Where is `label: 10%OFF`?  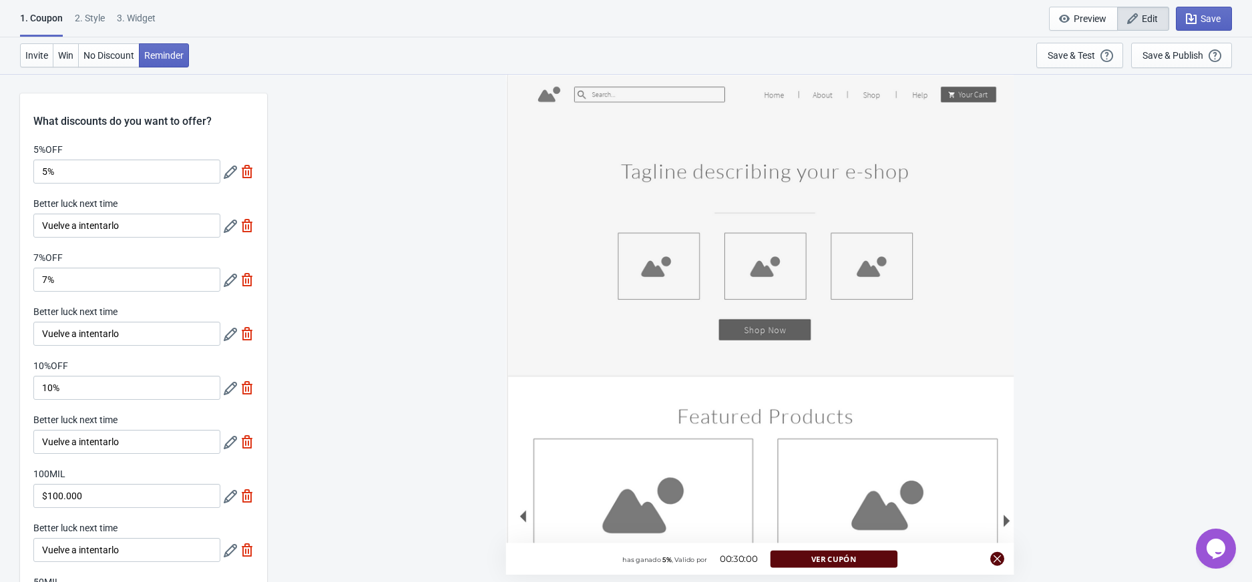 label: 10%OFF is located at coordinates (51, 366).